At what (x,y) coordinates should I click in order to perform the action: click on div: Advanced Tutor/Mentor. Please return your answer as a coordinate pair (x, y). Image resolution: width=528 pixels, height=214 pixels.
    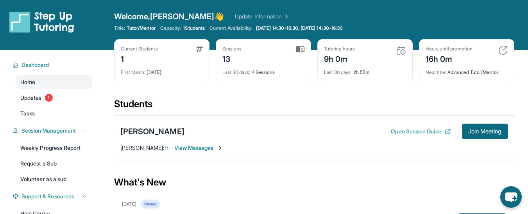
    Looking at the image, I should click on (466, 70).